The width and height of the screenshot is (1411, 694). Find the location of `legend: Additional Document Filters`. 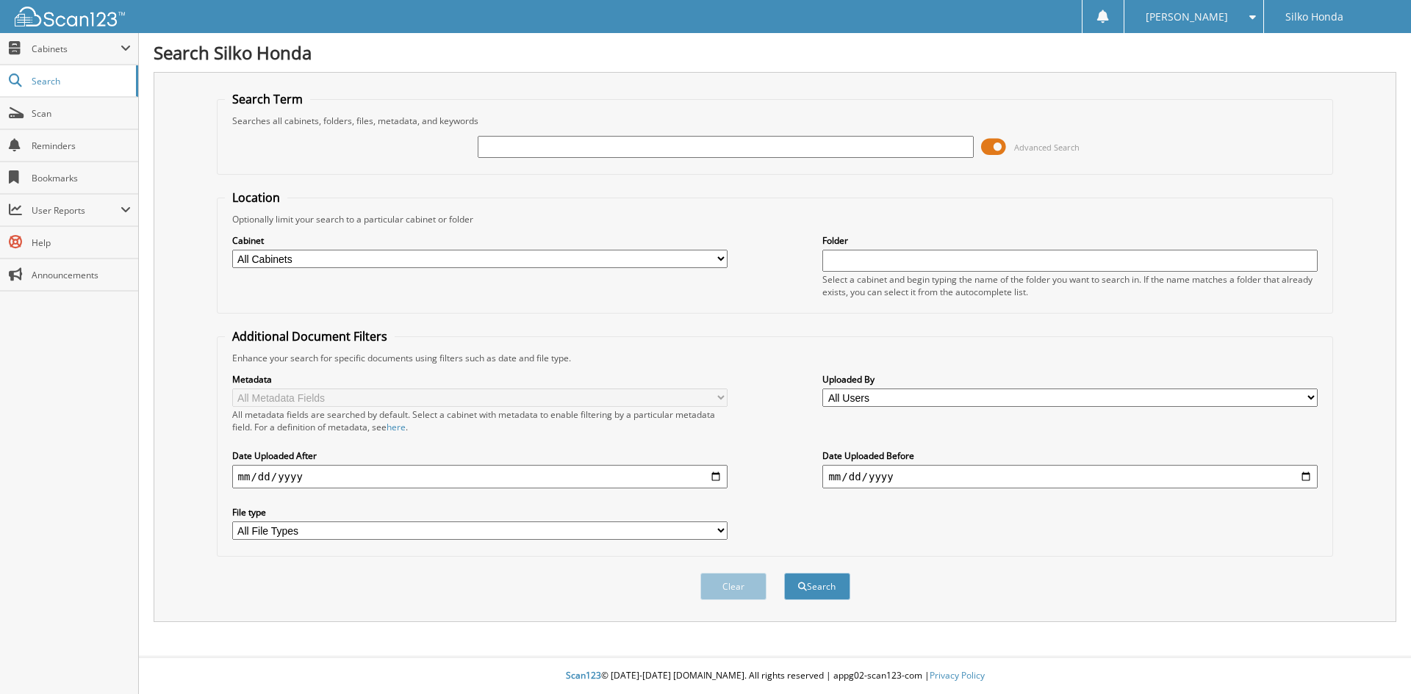

legend: Additional Document Filters is located at coordinates (309, 337).